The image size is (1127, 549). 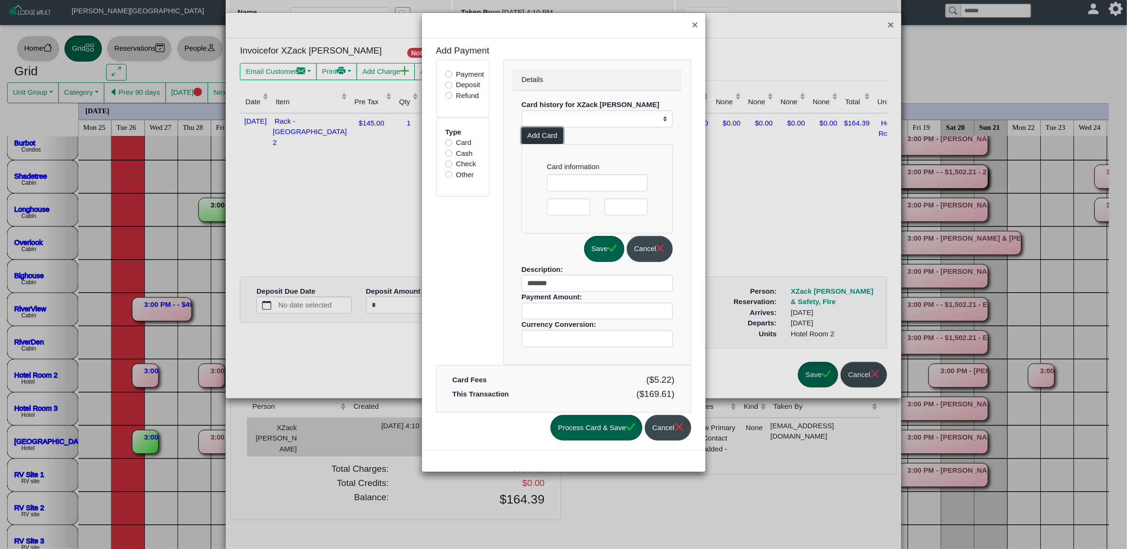 I want to click on button: Close, so click(x=694, y=25).